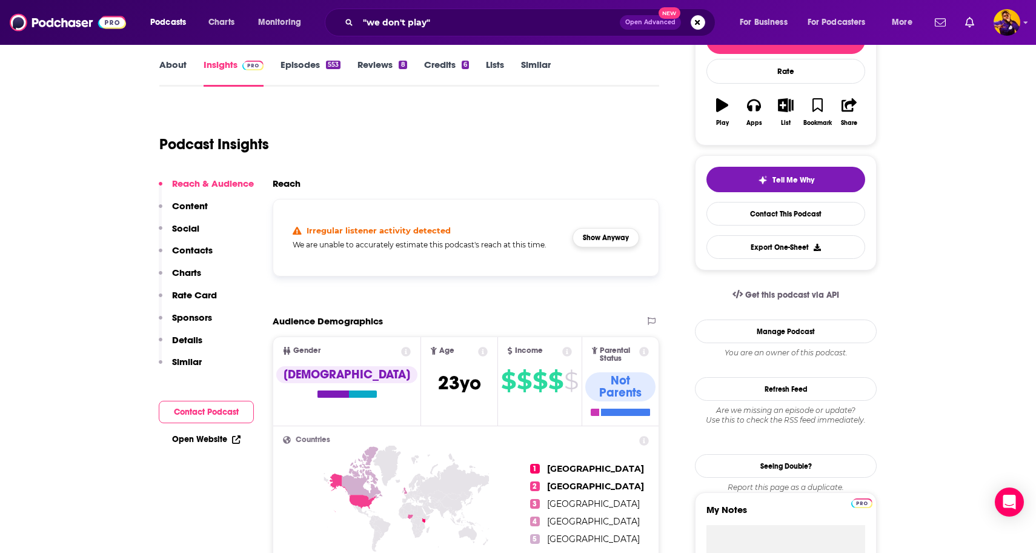  What do you see at coordinates (786, 331) in the screenshot?
I see `a: Manage Podcast` at bounding box center [786, 331].